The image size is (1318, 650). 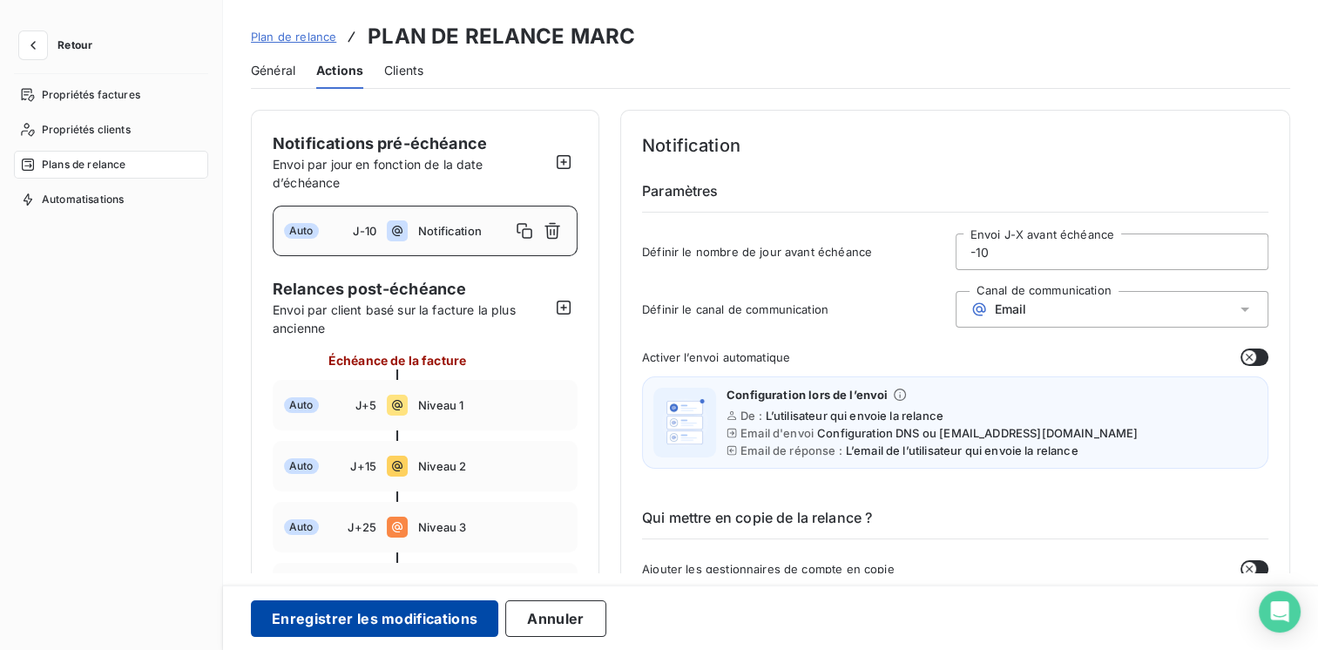 What do you see at coordinates (380, 143) in the screenshot?
I see `span: Notifications pré-échéance` at bounding box center [380, 143].